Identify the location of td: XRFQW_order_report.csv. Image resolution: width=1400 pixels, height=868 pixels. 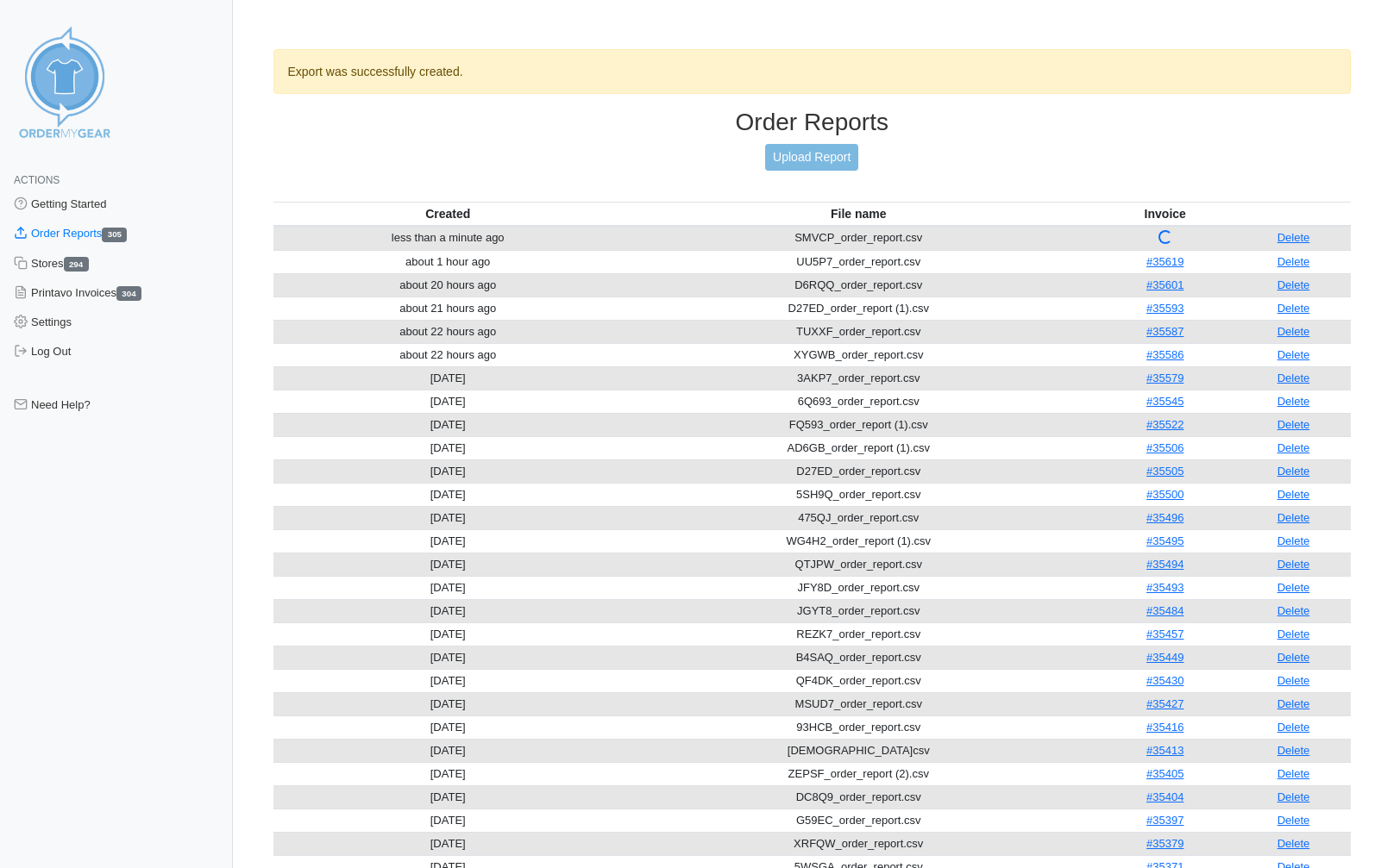
(858, 844).